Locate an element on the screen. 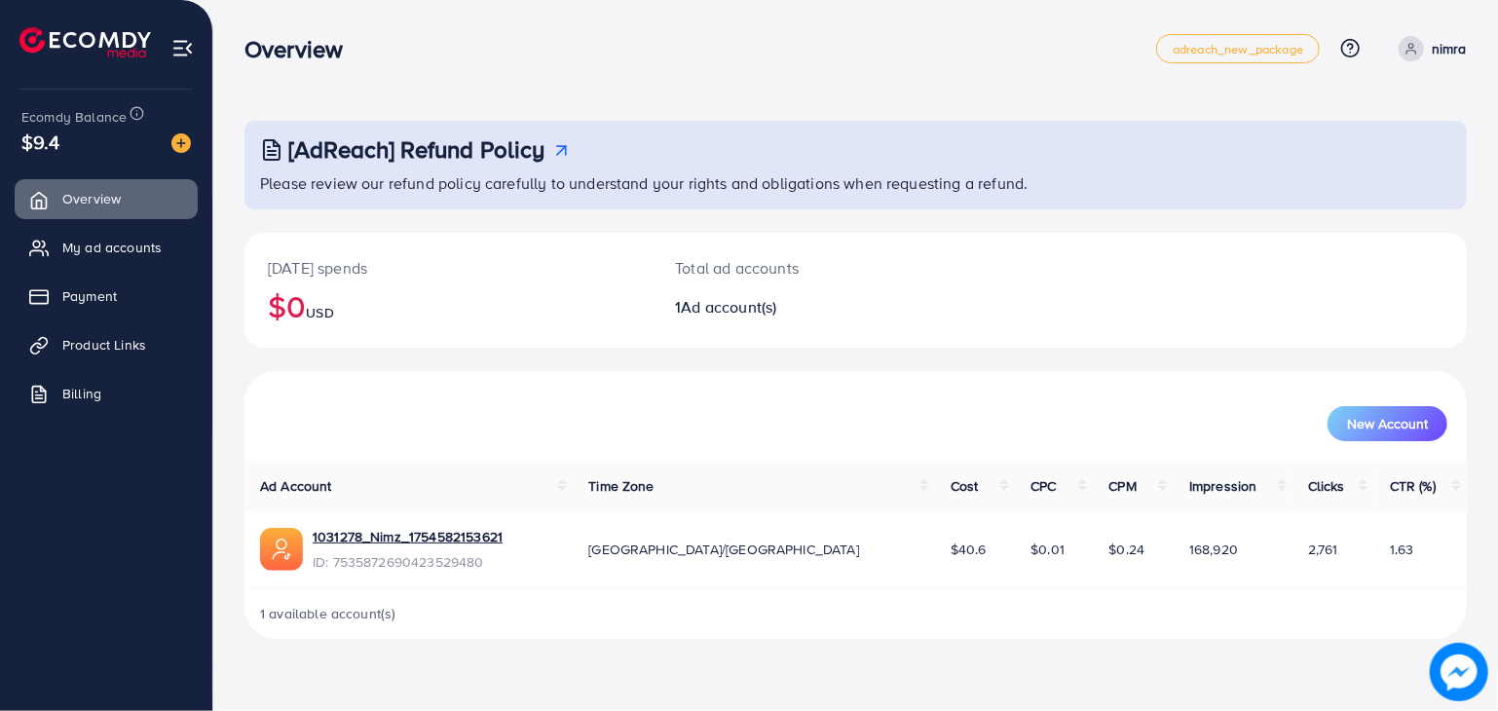 The image size is (1498, 711). p: nimra is located at coordinates (1449, 49).